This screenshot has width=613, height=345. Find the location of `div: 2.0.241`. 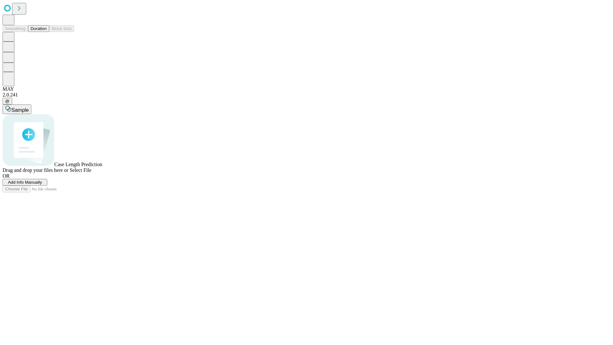

div: 2.0.241 is located at coordinates (306, 95).